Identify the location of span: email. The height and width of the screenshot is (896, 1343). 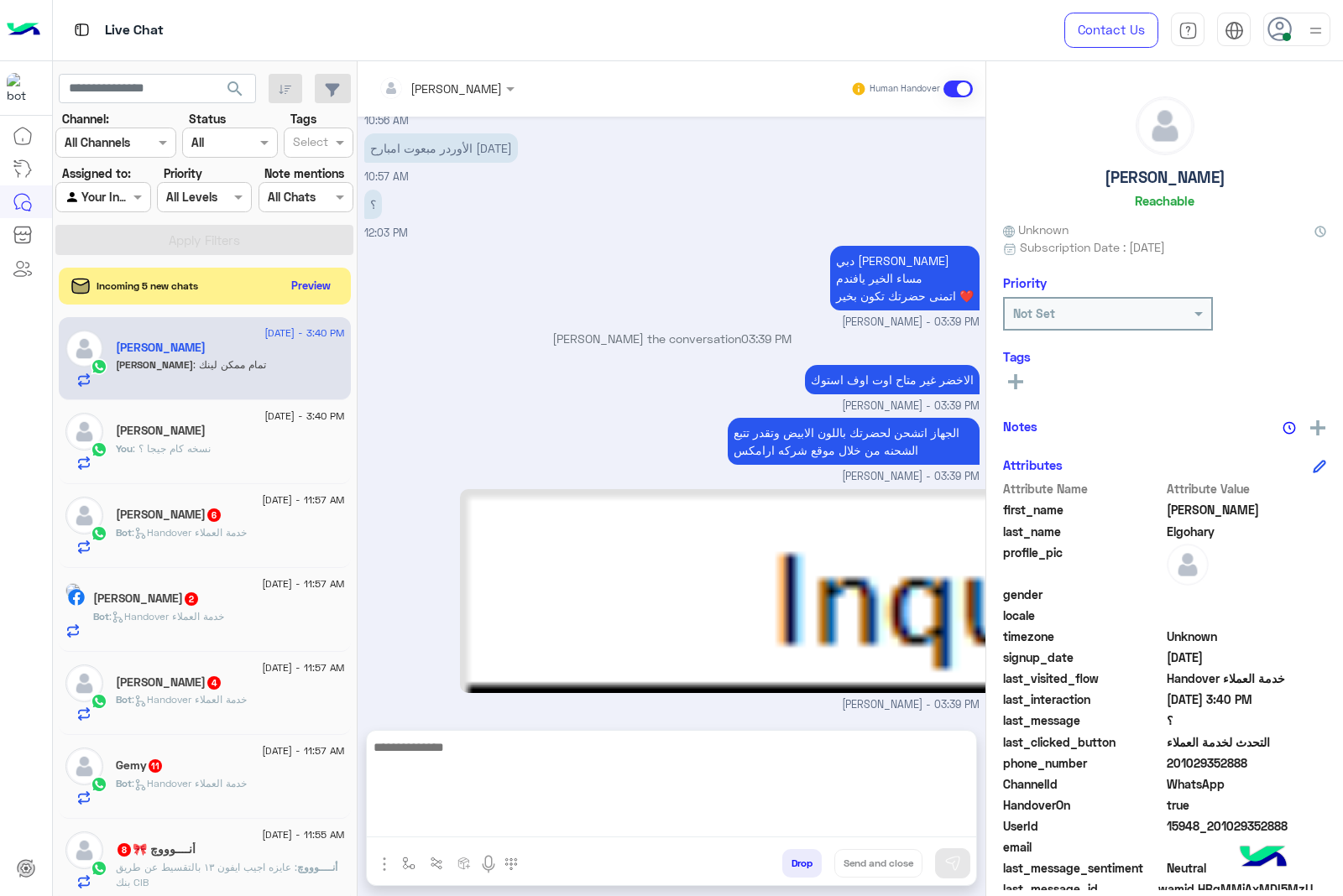
(1083, 846).